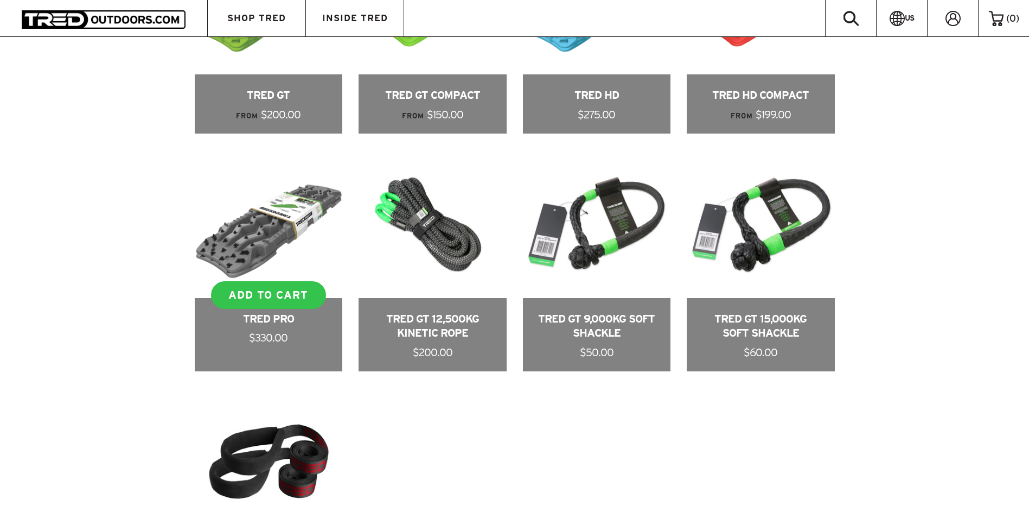  What do you see at coordinates (104, 19) in the screenshot?
I see `a: TRED Outdoors America` at bounding box center [104, 19].